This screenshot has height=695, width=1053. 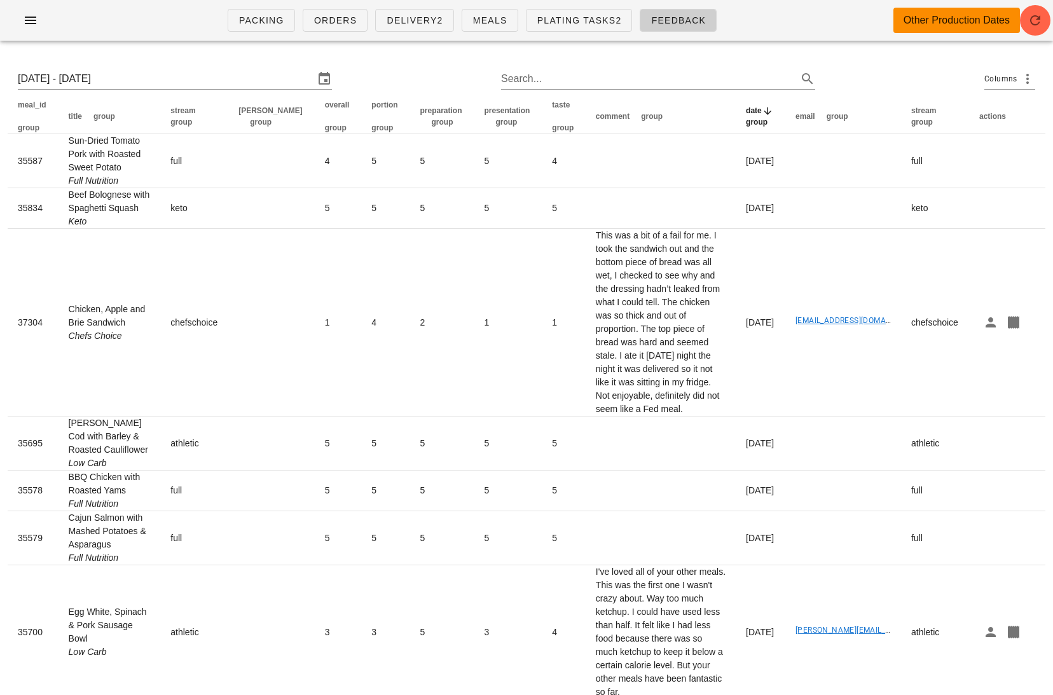 I want to click on span: title, so click(x=75, y=116).